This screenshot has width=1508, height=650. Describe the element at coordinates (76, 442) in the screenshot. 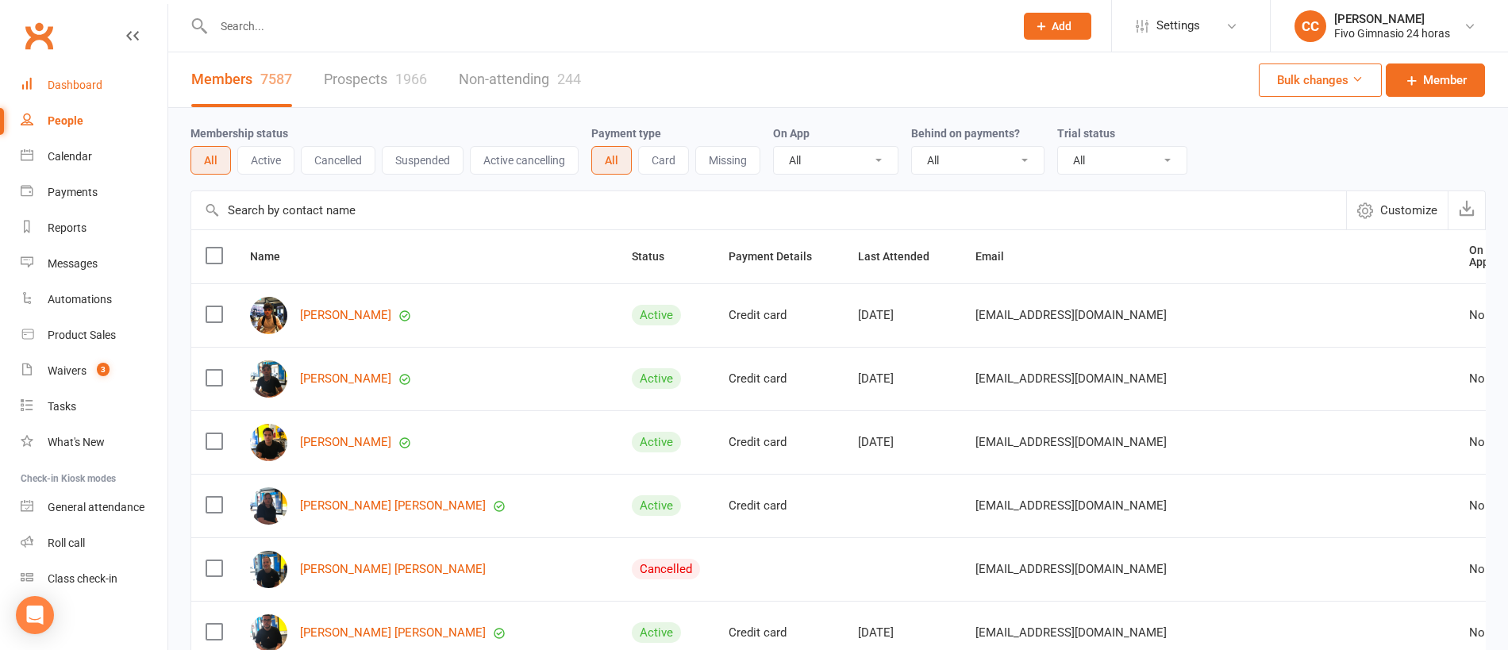

I see `div: What's New` at that location.